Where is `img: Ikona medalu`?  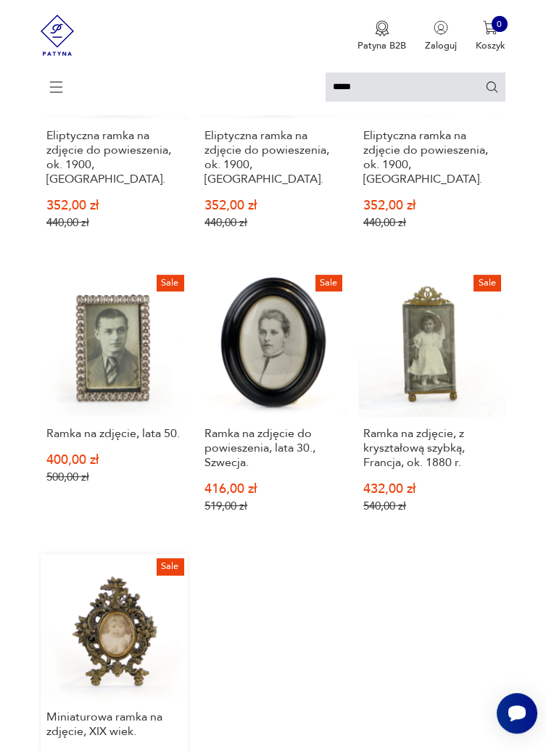 img: Ikona medalu is located at coordinates (382, 28).